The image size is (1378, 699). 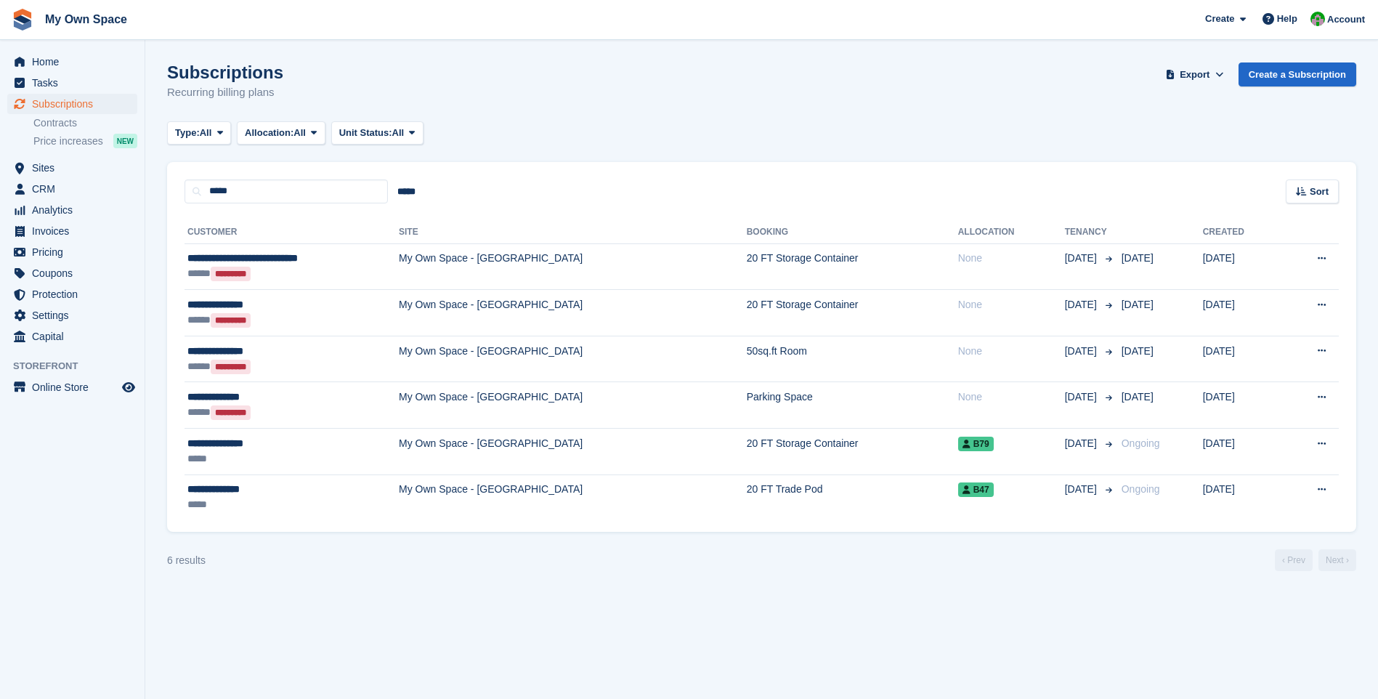 I want to click on th: Customer, so click(x=291, y=233).